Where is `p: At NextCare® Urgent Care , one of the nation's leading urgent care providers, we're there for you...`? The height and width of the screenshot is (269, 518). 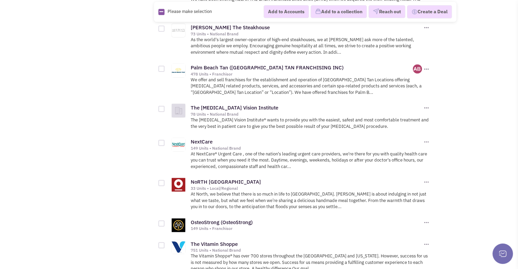
p: At NextCare® Urgent Care , one of the nation's leading urgent care providers, we're there for you... is located at coordinates (310, 161).